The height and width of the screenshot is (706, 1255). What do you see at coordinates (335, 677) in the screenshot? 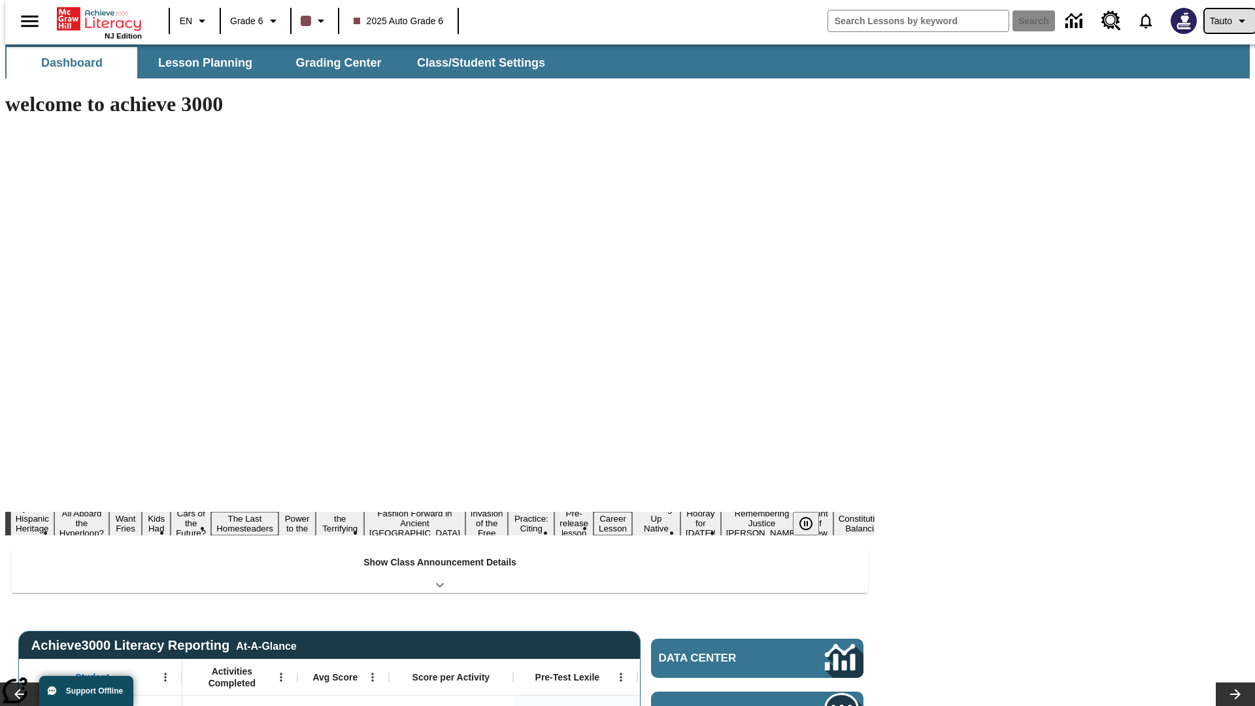
I see `span: Avg Score` at bounding box center [335, 677].